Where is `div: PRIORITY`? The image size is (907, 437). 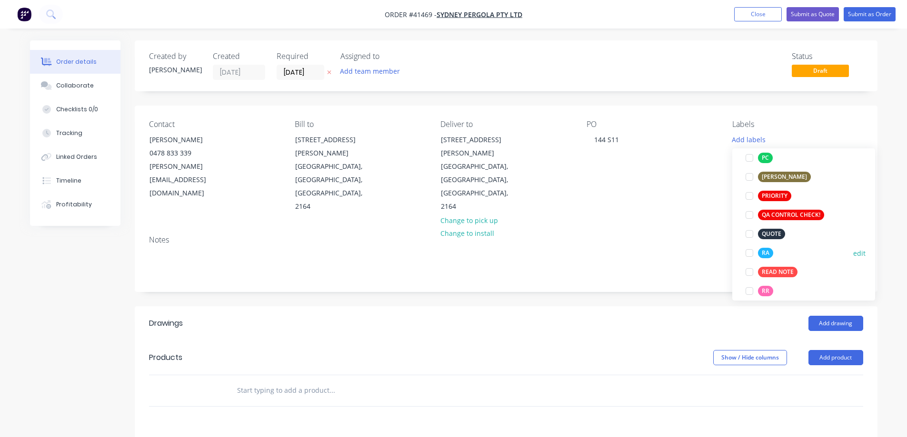 div: PRIORITY is located at coordinates (774, 196).